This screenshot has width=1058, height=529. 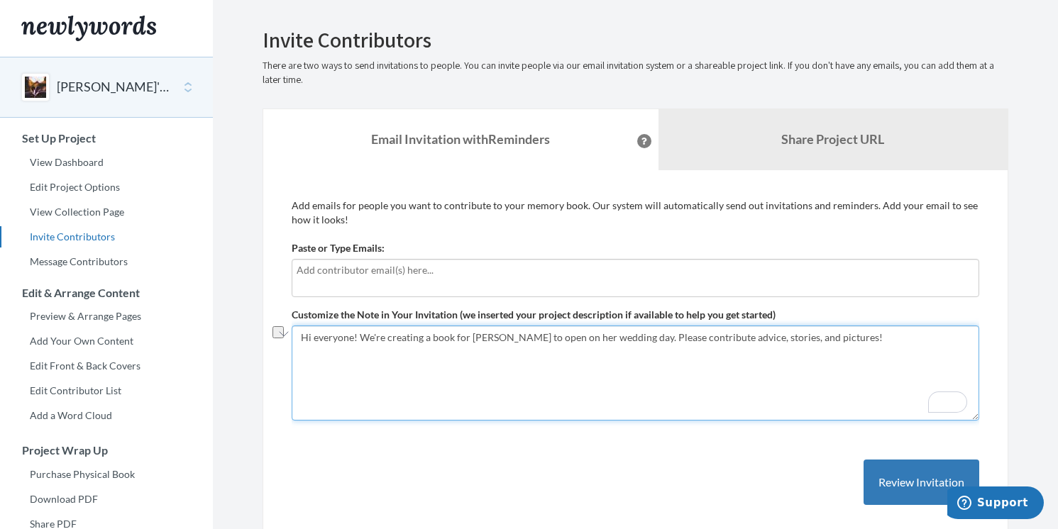 What do you see at coordinates (832, 139) in the screenshot?
I see `b: Share Project URL` at bounding box center [832, 139].